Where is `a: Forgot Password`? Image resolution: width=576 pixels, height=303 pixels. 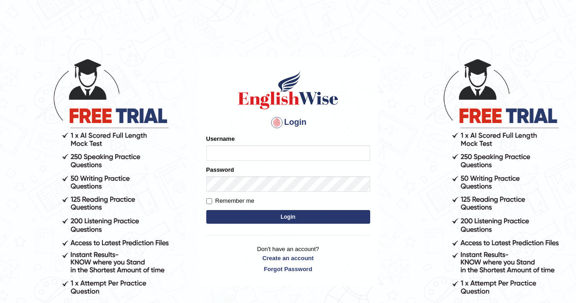 a: Forgot Password is located at coordinates (288, 269).